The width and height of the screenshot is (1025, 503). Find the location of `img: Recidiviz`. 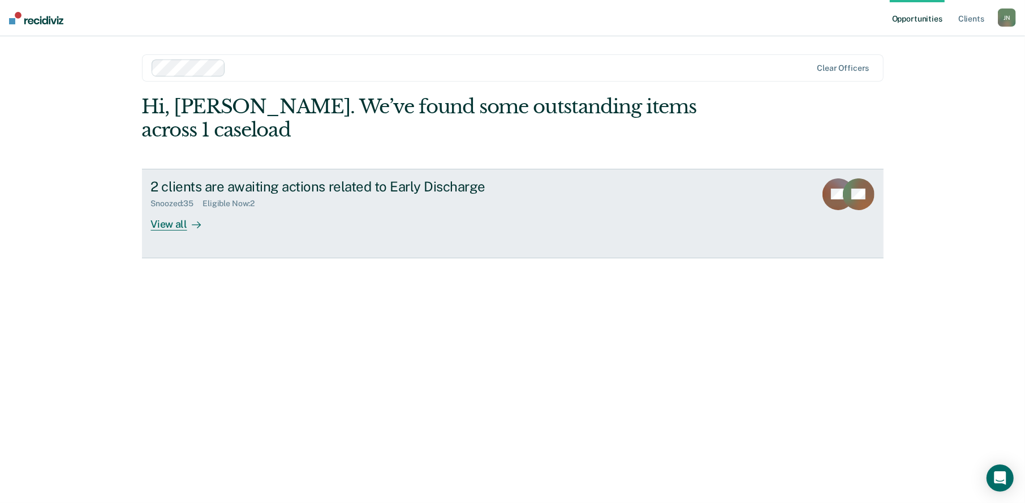

img: Recidiviz is located at coordinates (36, 18).